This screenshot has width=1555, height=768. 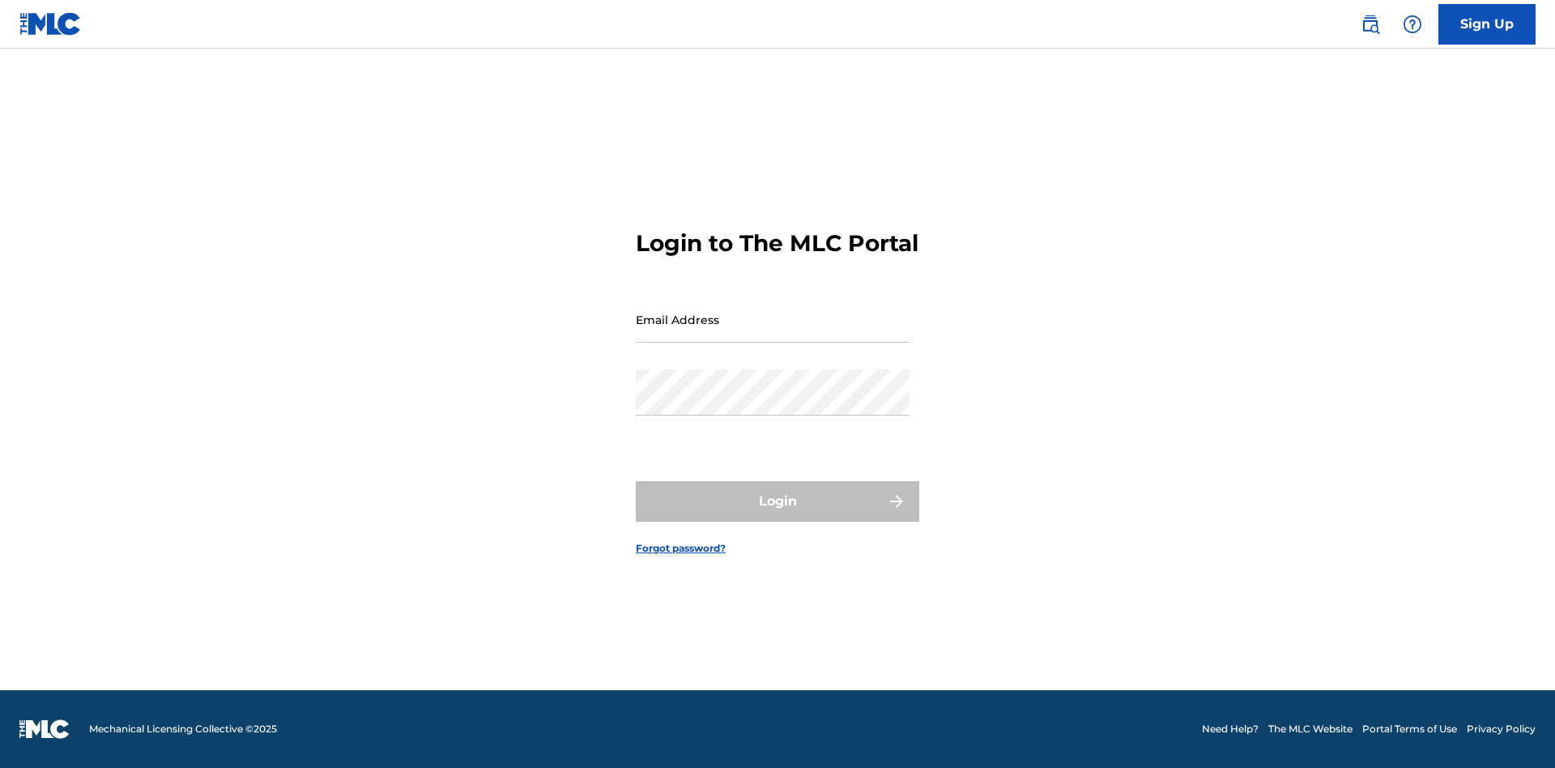 What do you see at coordinates (50, 23) in the screenshot?
I see `img: MLC Logo` at bounding box center [50, 23].